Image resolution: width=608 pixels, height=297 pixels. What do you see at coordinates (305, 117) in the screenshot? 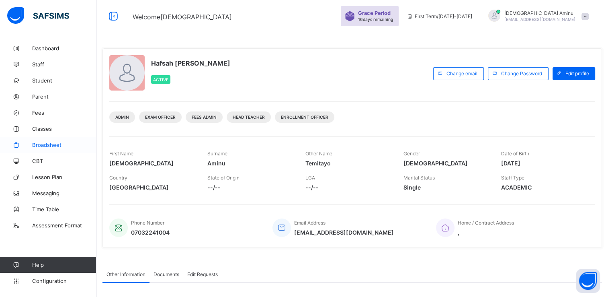
I see `span: Enrollment Officer` at bounding box center [305, 117].